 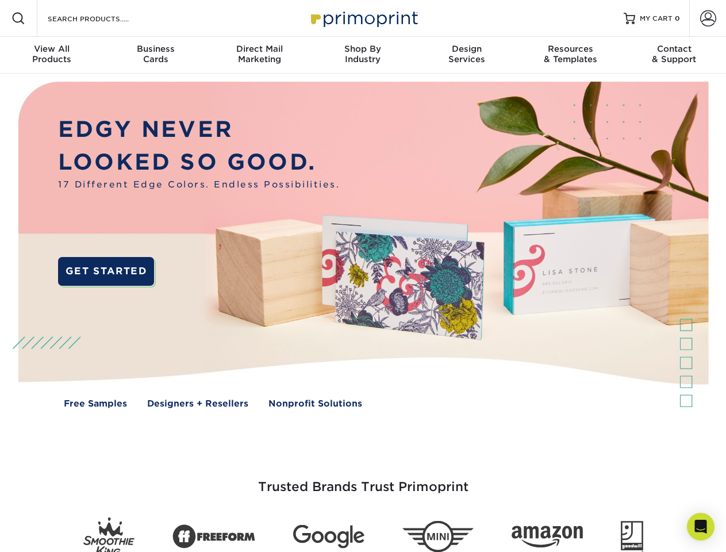 What do you see at coordinates (259, 55) in the screenshot?
I see `a: Direct MailMarketing` at bounding box center [259, 55].